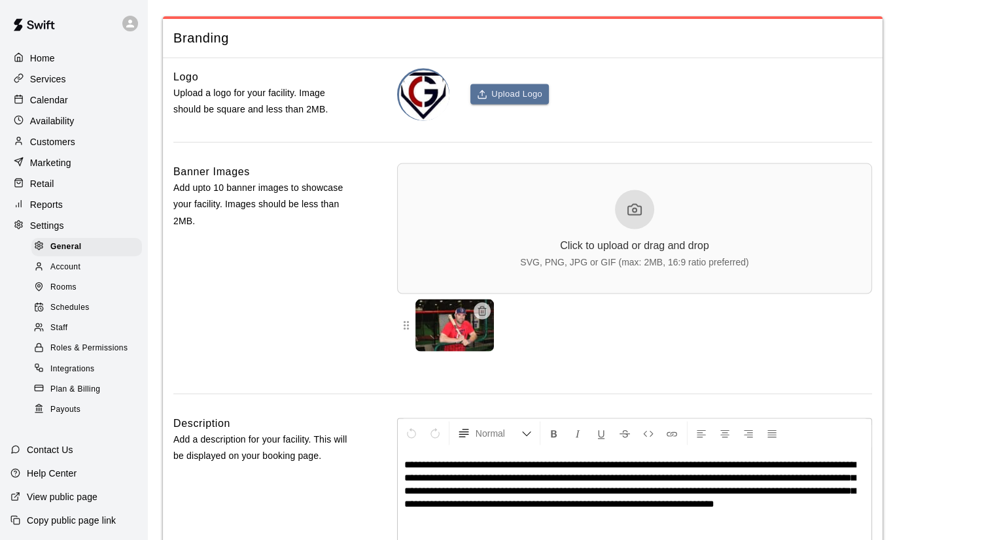 The width and height of the screenshot is (995, 540). What do you see at coordinates (89, 369) in the screenshot?
I see `a: Integrations` at bounding box center [89, 369].